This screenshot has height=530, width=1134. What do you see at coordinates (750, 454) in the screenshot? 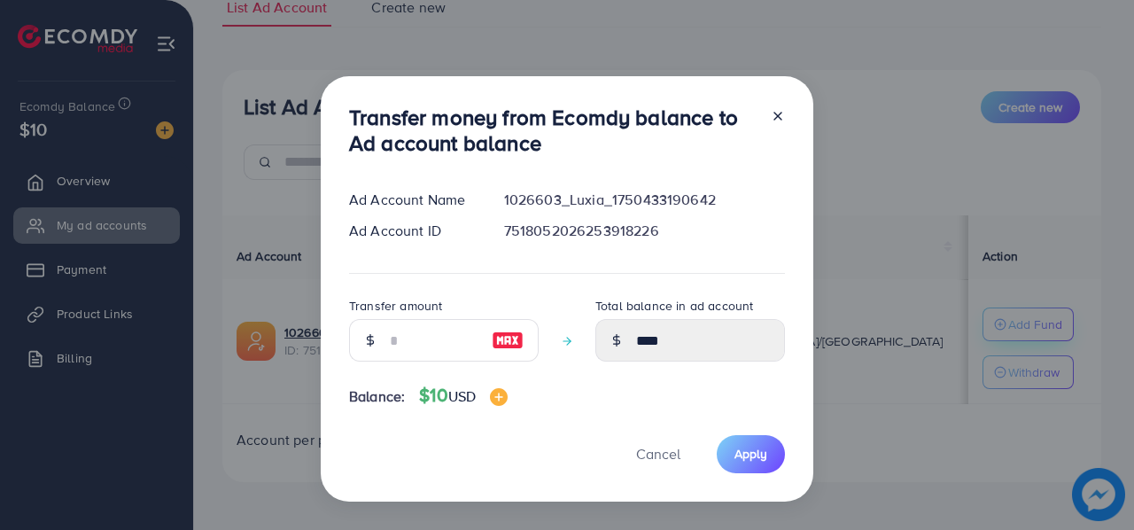
I see `span: Apply` at bounding box center [750, 454].